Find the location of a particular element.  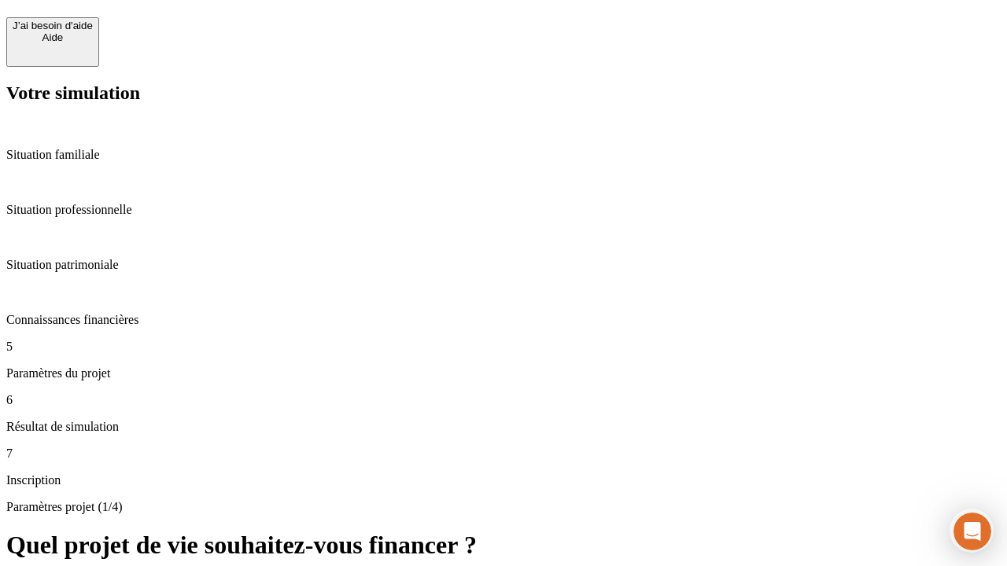

h1: Quel projet de vie souhaitez-vous financer ? is located at coordinates (503, 545).